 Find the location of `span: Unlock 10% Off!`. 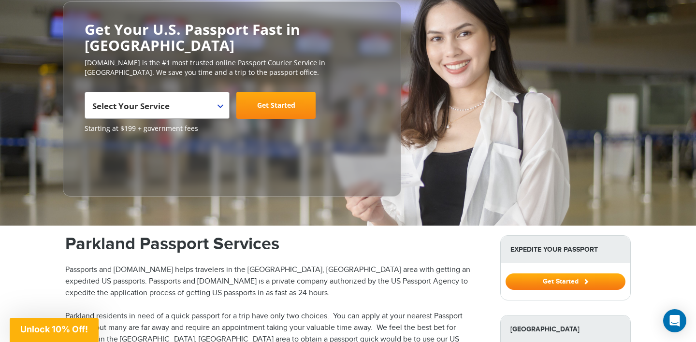

span: Unlock 10% Off! is located at coordinates (54, 329).